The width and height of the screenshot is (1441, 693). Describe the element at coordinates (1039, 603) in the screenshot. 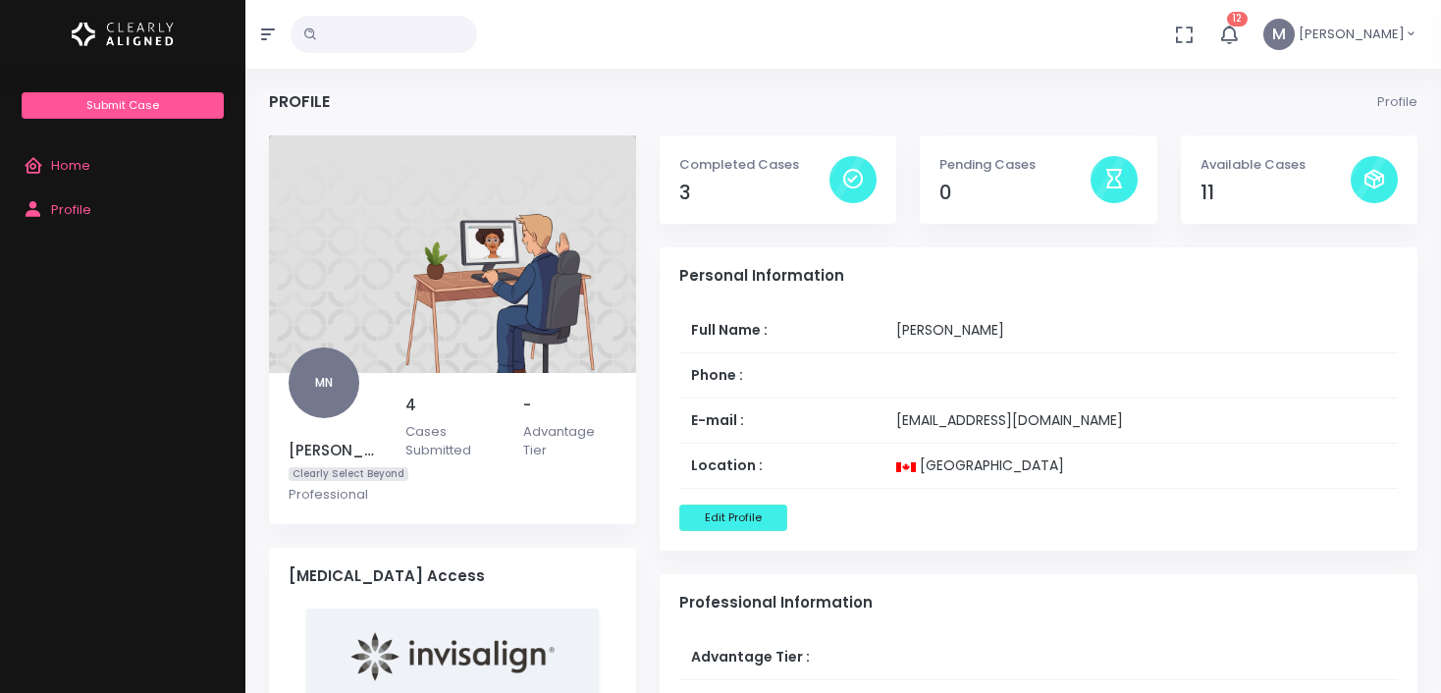

I see `h4: Professional Information` at that location.